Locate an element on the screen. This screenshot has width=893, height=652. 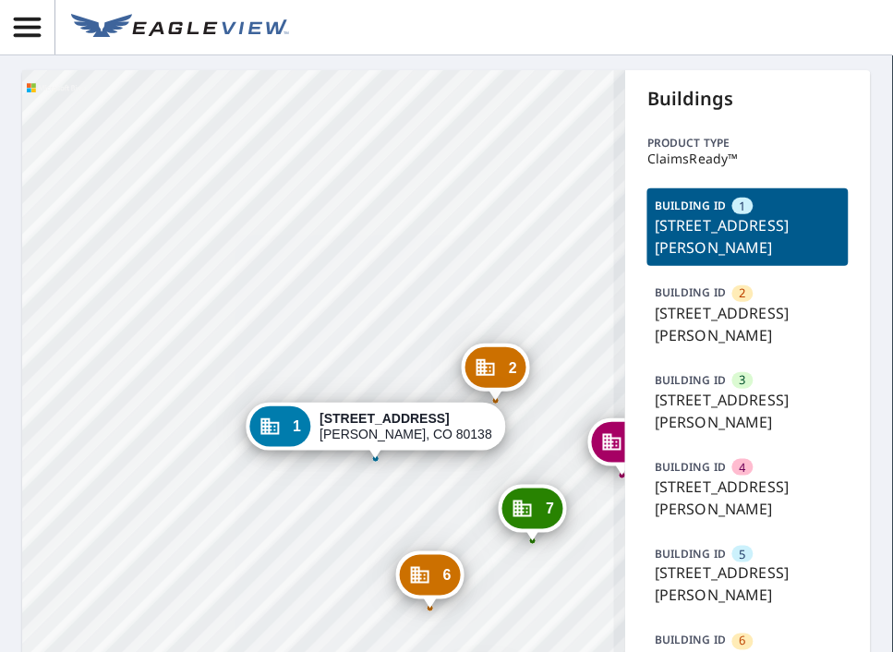
p: Buildings is located at coordinates (748, 99).